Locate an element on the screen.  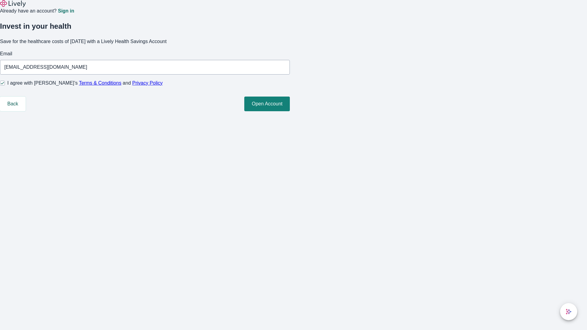
a: Sign in is located at coordinates (66, 11).